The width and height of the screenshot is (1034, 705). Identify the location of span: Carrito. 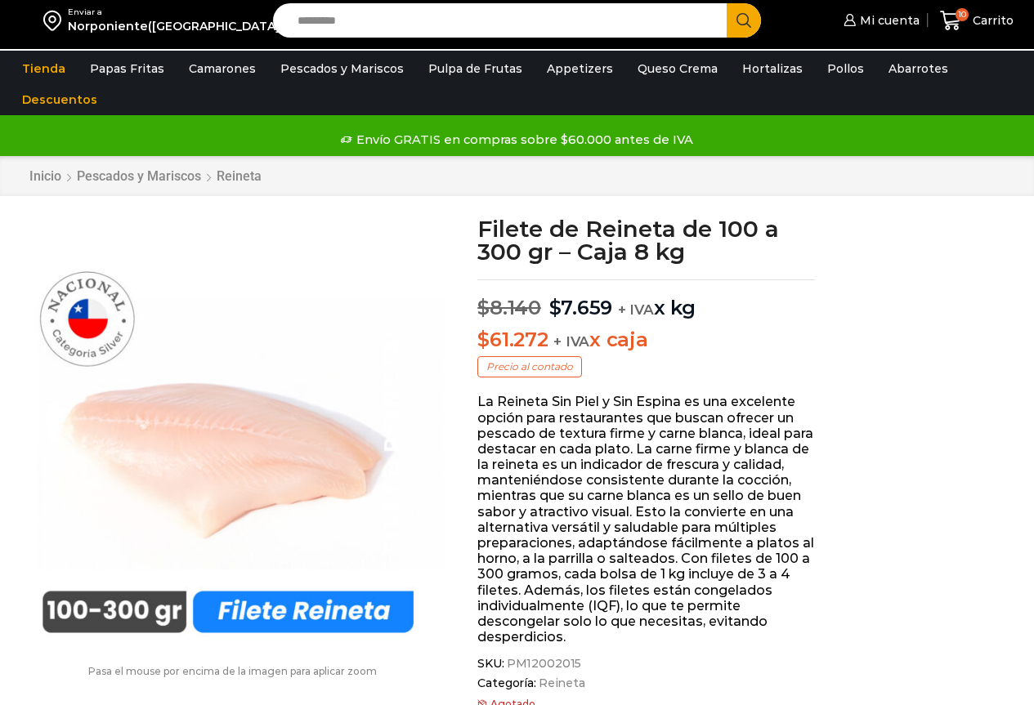
(990, 20).